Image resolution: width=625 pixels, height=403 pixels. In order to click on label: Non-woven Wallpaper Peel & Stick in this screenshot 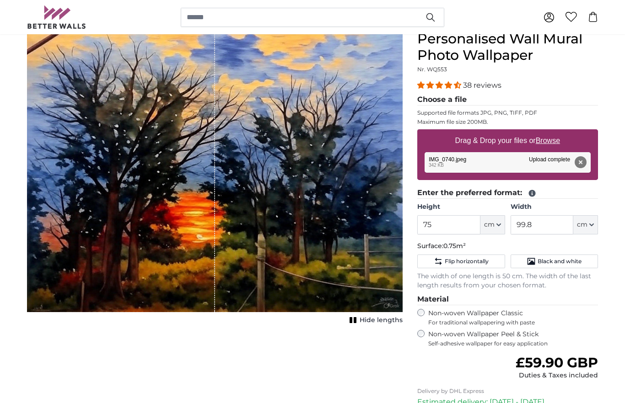, I will do `click(513, 339)`.